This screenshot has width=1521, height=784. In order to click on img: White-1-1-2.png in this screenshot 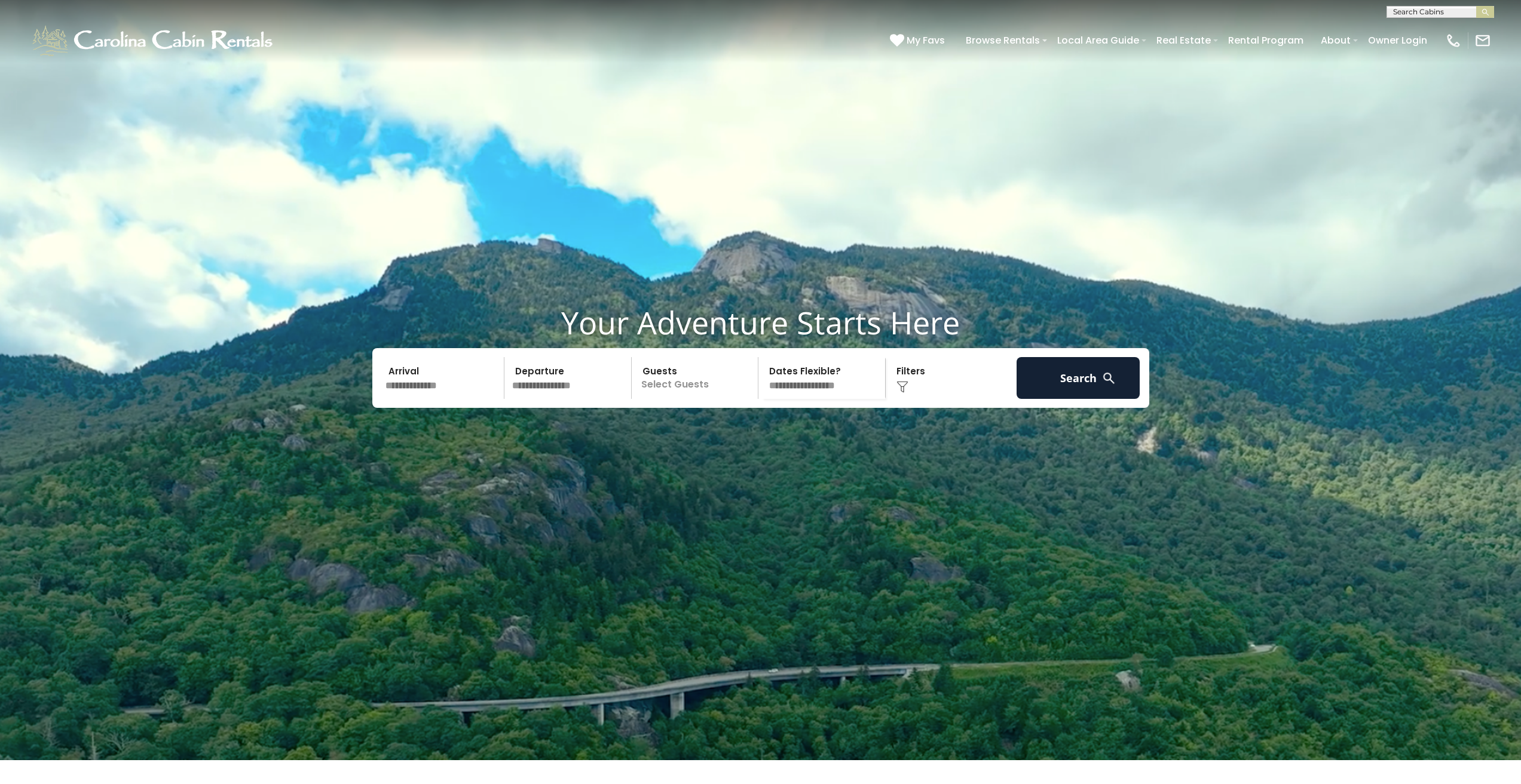, I will do `click(154, 41)`.